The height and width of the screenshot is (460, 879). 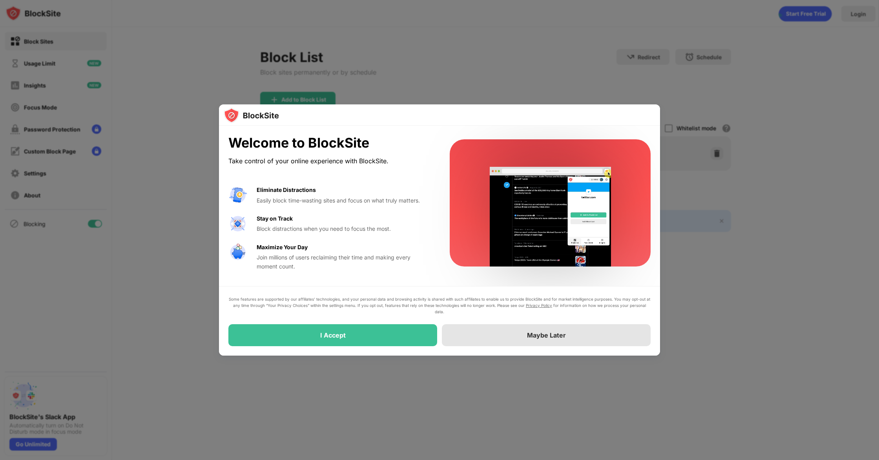 I want to click on div: Welcome to BlockSite, so click(x=330, y=143).